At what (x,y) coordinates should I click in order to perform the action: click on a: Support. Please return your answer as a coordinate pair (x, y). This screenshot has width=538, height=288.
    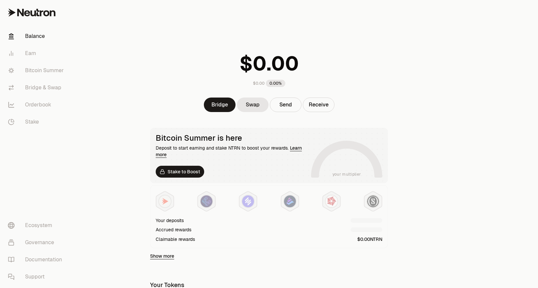
    Looking at the image, I should click on (37, 277).